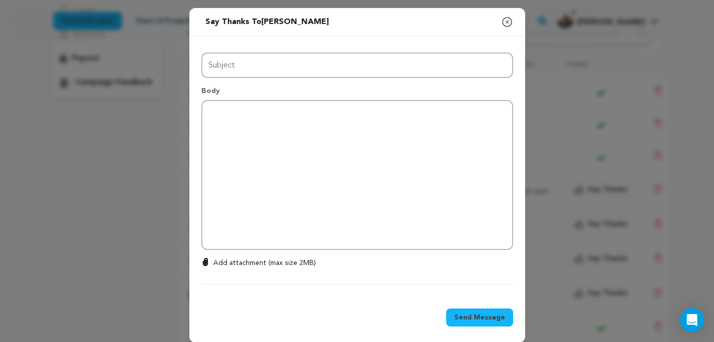 The height and width of the screenshot is (342, 714). Describe the element at coordinates (480, 317) in the screenshot. I see `span: Send Message` at that location.